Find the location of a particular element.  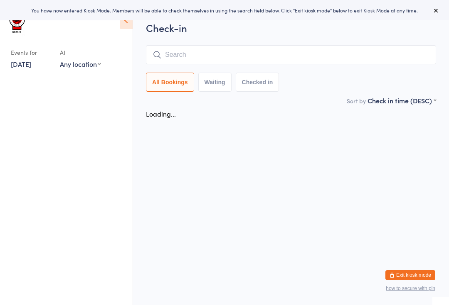

div: You have now entered Kiosk Mode. Members will be able to check themselves in using the search fie... is located at coordinates (224, 10).